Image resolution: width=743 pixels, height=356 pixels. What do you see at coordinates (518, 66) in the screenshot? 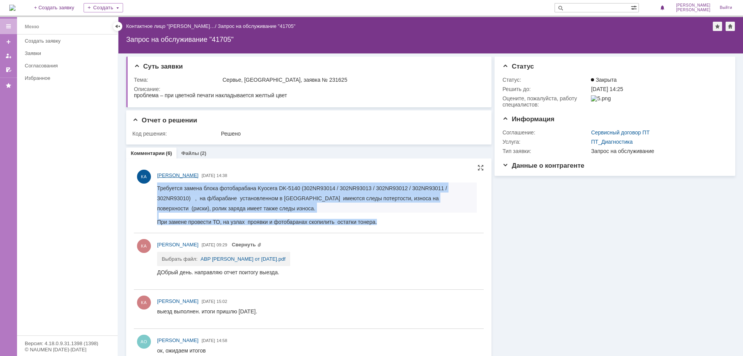
I see `span: Статус` at bounding box center [518, 66].